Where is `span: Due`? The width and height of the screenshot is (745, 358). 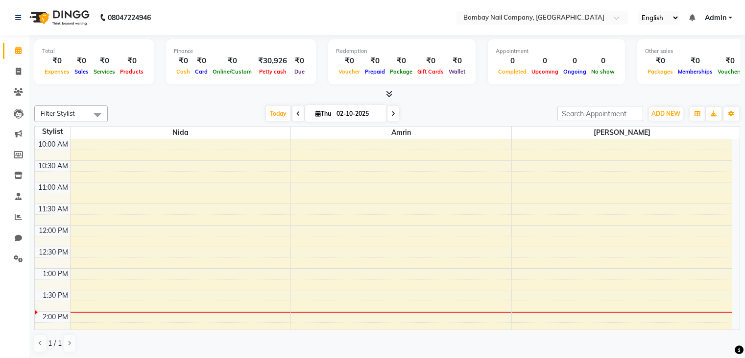 span: Due is located at coordinates (299, 72).